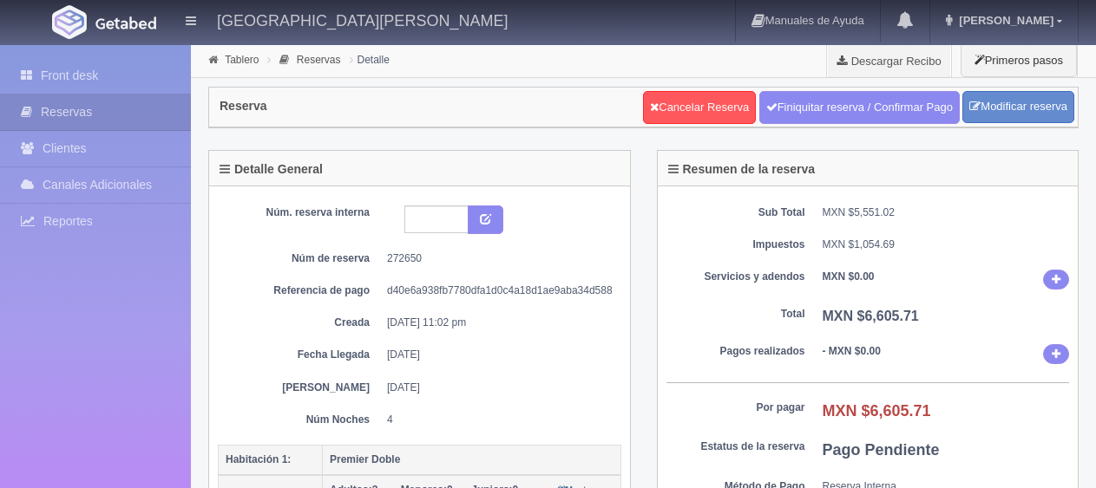  I want to click on dt: Sub Total, so click(736, 213).